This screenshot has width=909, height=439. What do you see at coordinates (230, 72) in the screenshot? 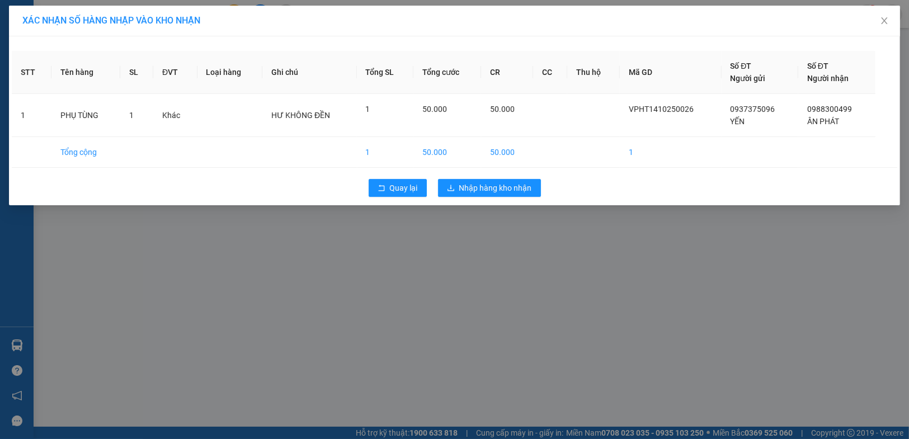
I see `th: Loại hàng` at bounding box center [230, 72].